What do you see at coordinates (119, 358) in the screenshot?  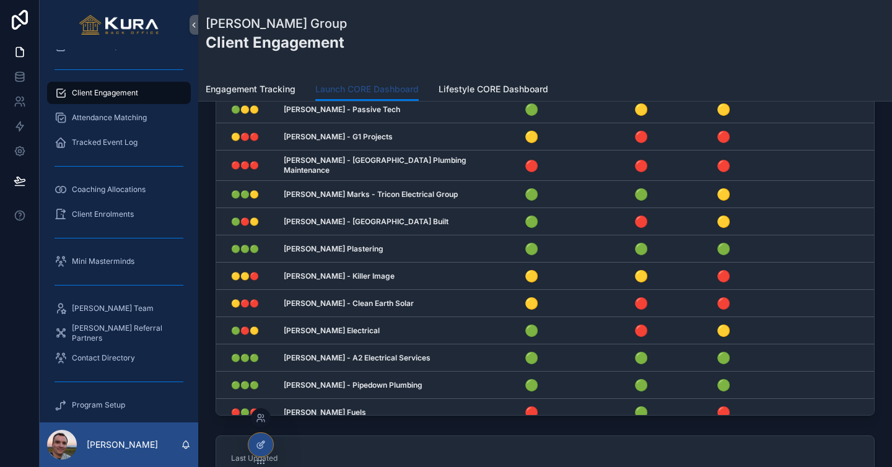 I see `a: Contact Directory` at bounding box center [119, 358].